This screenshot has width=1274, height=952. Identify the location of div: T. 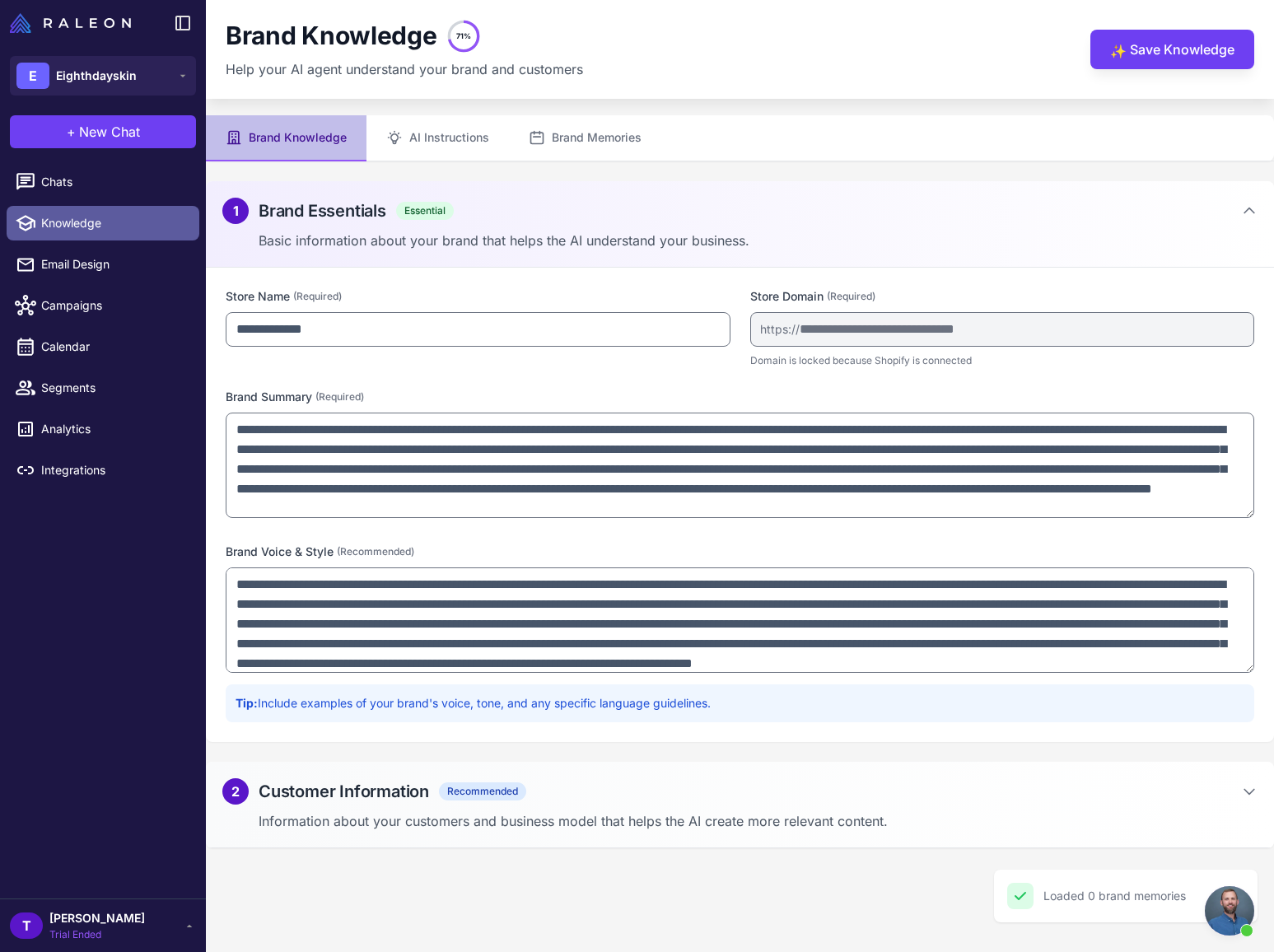
(26, 926).